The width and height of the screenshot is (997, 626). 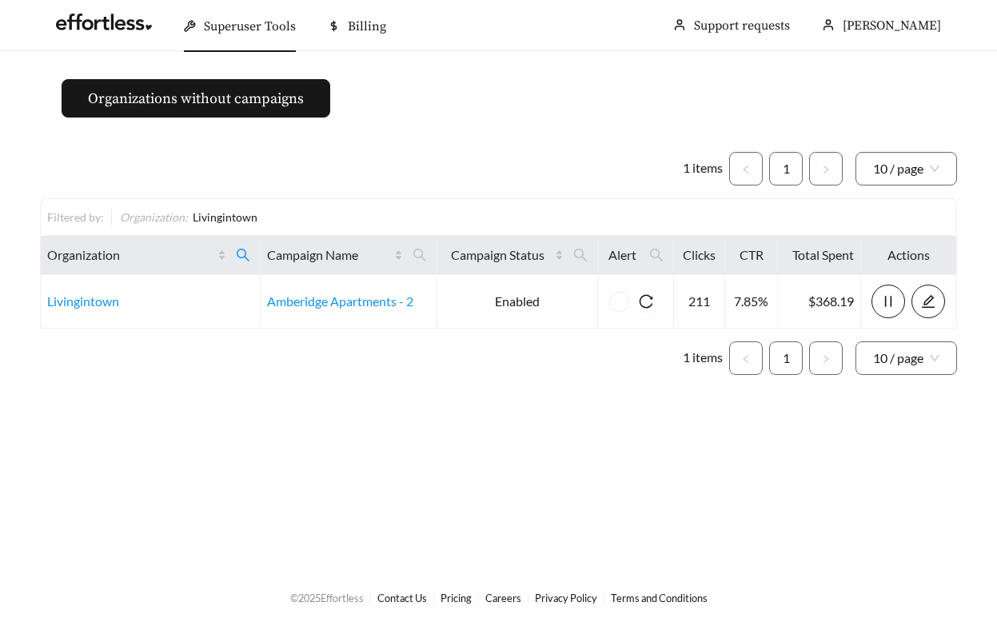 What do you see at coordinates (225, 217) in the screenshot?
I see `span: Livingintown` at bounding box center [225, 217].